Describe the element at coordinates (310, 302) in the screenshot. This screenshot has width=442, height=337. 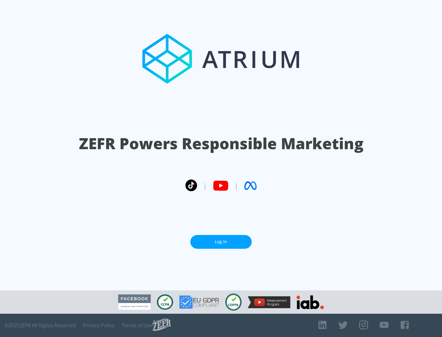
I see `img: IAB` at that location.